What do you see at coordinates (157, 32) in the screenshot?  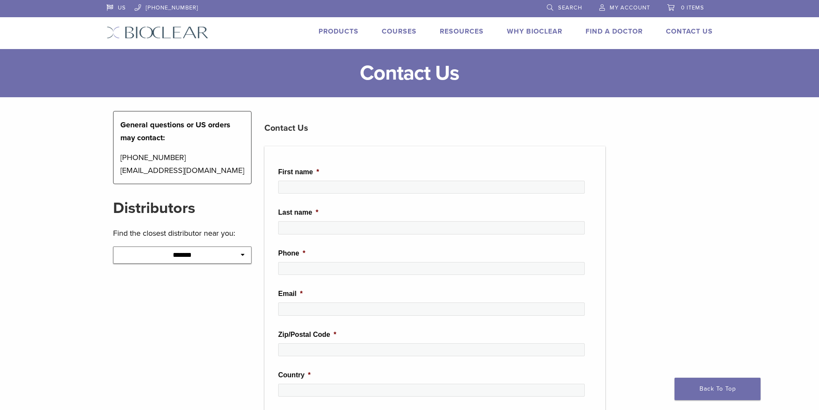 I see `img: Bioclear` at bounding box center [157, 32].